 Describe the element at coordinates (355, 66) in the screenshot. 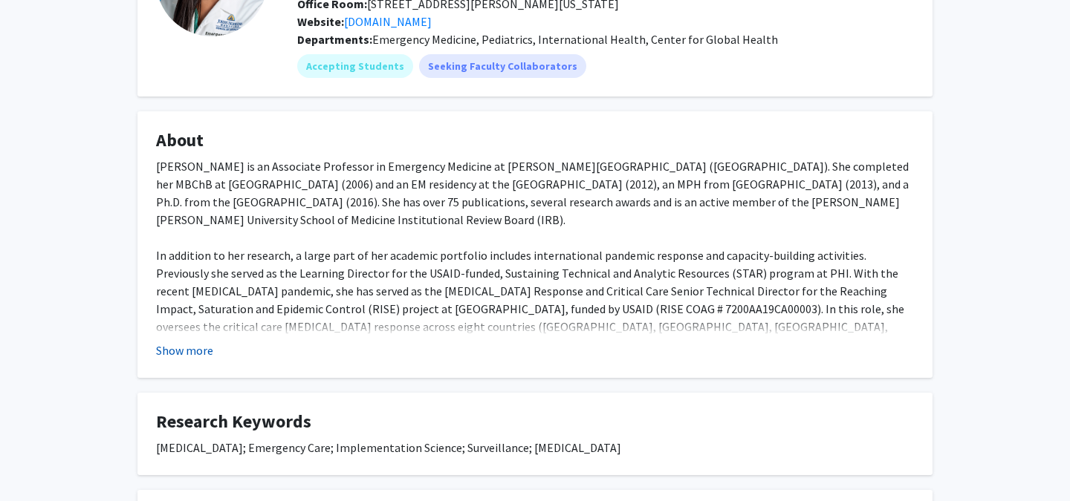

I see `mat-chip: Accepting Students` at that location.